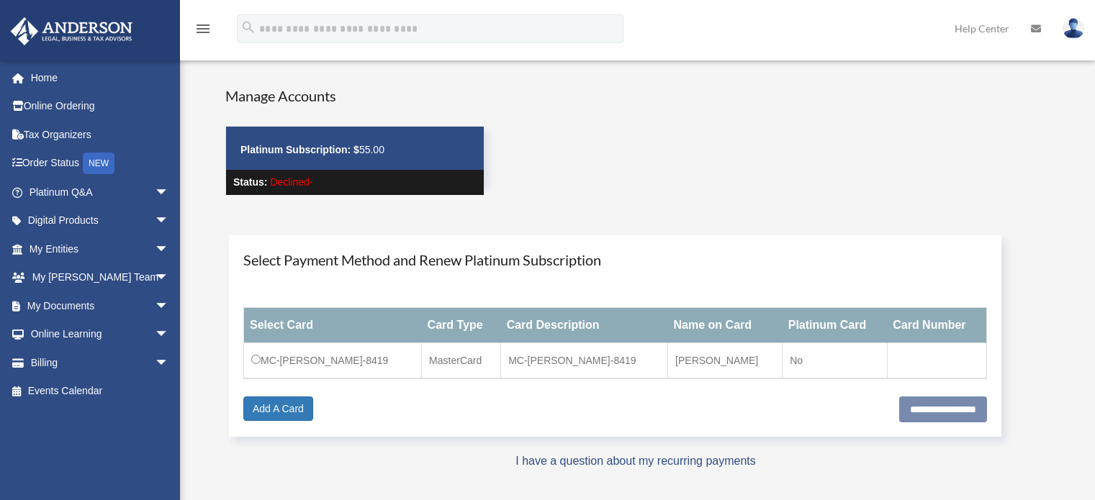  Describe the element at coordinates (615, 260) in the screenshot. I see `h4: Select Payment Method and Renew Platinum Subscription` at that location.